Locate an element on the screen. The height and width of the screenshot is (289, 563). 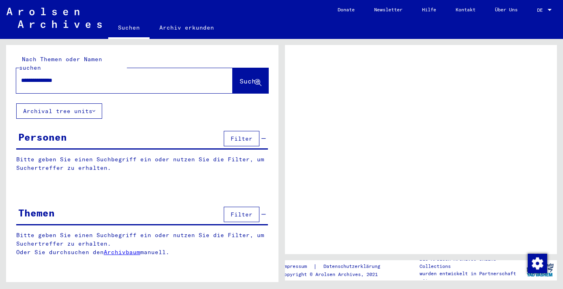
p: Bitte geben Sie einen Suchbegriff ein oder nutzen Sie die Filter, um Suchertreffer zu erhalten. O... is located at coordinates (142, 244).